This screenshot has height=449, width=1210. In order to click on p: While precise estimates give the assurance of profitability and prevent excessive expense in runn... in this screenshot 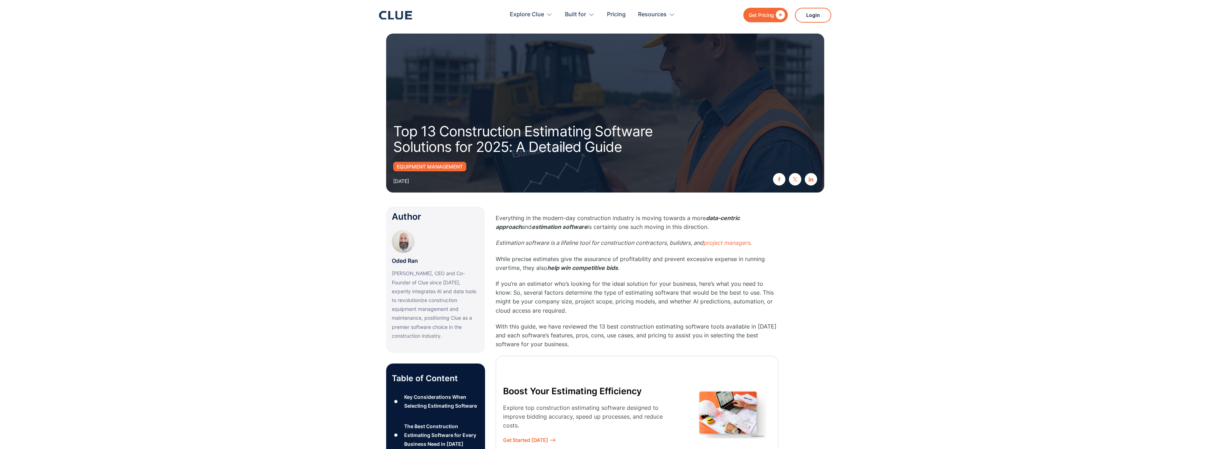, I will do `click(637, 263)`.